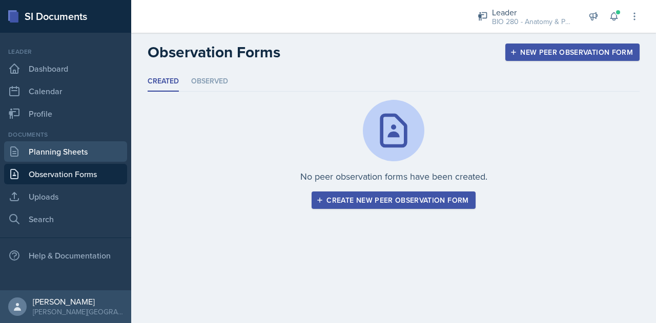  I want to click on p: No peer observation forms have been created., so click(394, 176).